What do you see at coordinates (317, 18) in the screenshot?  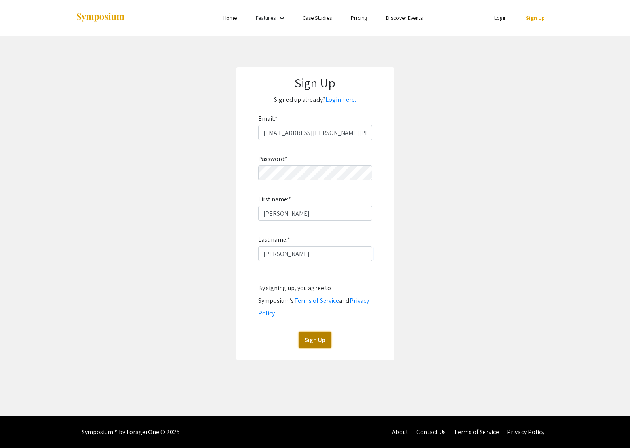 I see `a: Case Studies` at bounding box center [317, 18].